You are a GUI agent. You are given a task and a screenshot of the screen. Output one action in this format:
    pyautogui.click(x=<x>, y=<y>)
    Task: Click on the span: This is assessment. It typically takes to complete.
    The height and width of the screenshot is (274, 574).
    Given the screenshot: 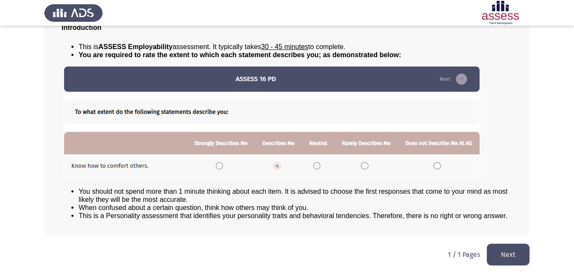 What is the action you would take?
    pyautogui.click(x=212, y=47)
    